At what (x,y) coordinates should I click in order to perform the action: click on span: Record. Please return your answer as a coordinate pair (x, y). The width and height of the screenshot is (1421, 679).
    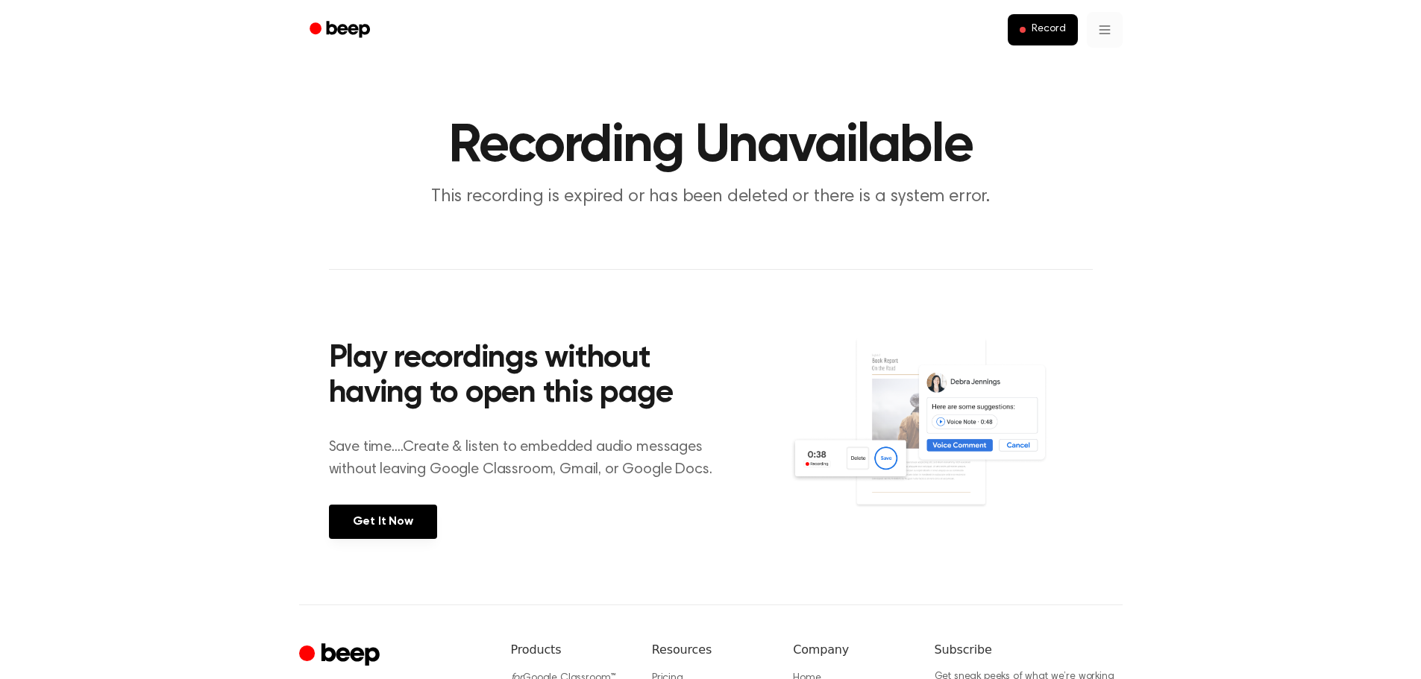
    Looking at the image, I should click on (1048, 30).